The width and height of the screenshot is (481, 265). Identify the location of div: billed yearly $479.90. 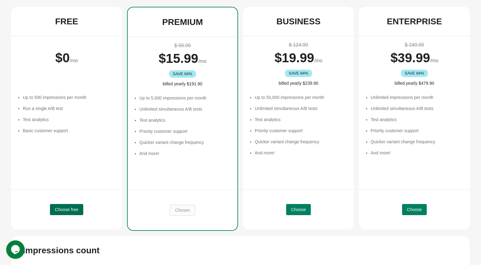
(414, 83).